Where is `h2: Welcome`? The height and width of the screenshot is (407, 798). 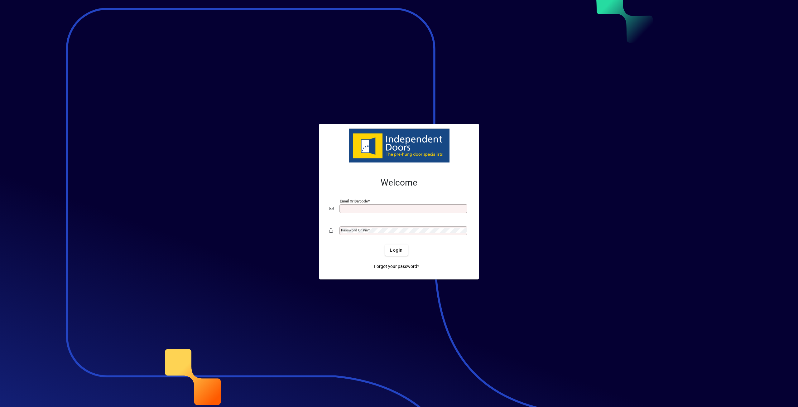 h2: Welcome is located at coordinates (399, 183).